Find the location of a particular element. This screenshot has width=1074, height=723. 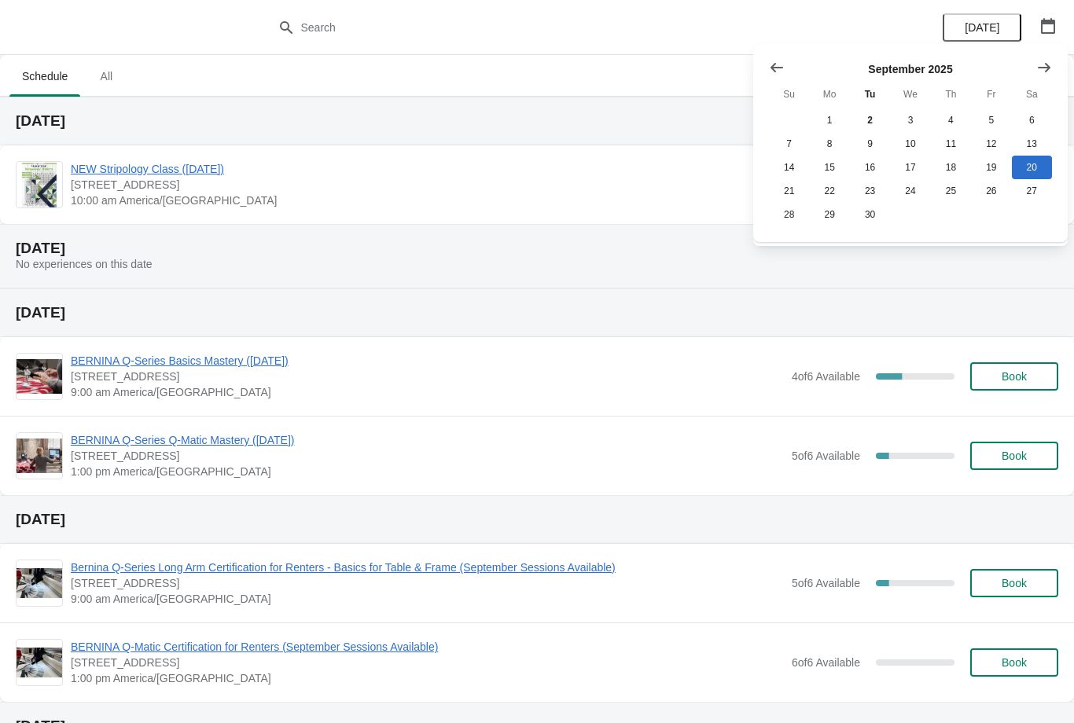

button: Friday September 19 2025 is located at coordinates (990, 167).